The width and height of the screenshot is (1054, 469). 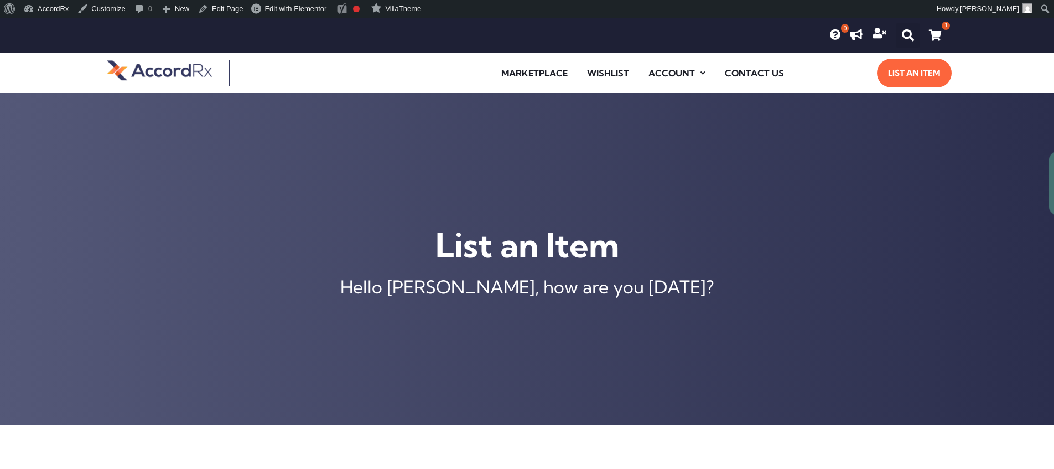 What do you see at coordinates (535, 73) in the screenshot?
I see `a: Marketplace` at bounding box center [535, 73].